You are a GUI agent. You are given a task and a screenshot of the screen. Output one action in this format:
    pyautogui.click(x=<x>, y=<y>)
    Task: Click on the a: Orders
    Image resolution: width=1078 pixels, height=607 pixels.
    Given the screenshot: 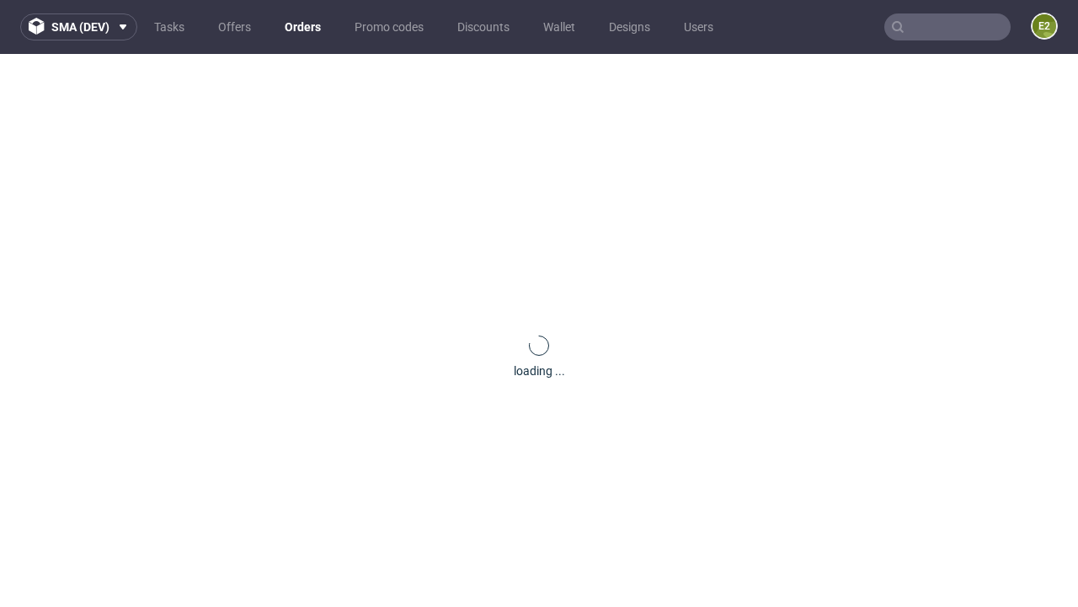 What is the action you would take?
    pyautogui.click(x=302, y=27)
    